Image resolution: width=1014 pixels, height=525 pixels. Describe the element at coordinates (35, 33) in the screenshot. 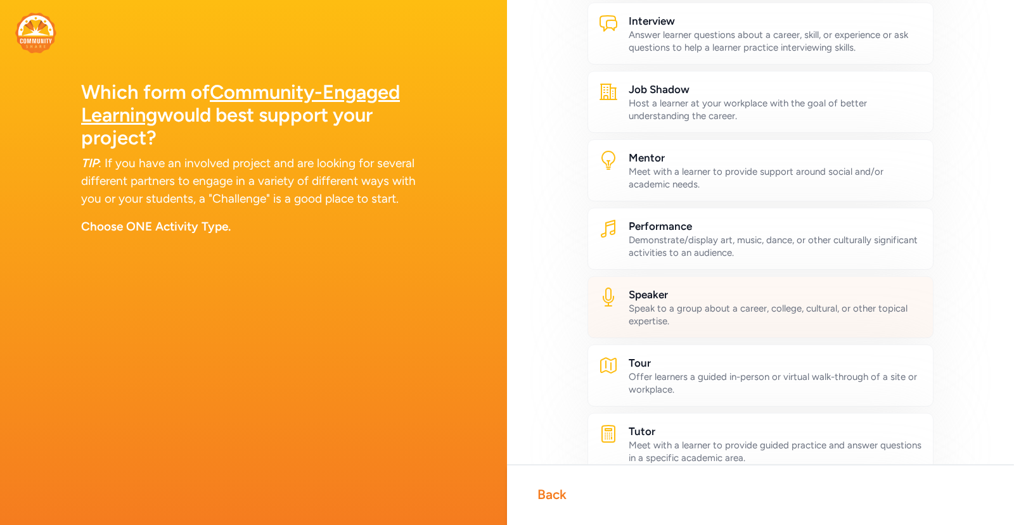

I see `img: logo` at that location.